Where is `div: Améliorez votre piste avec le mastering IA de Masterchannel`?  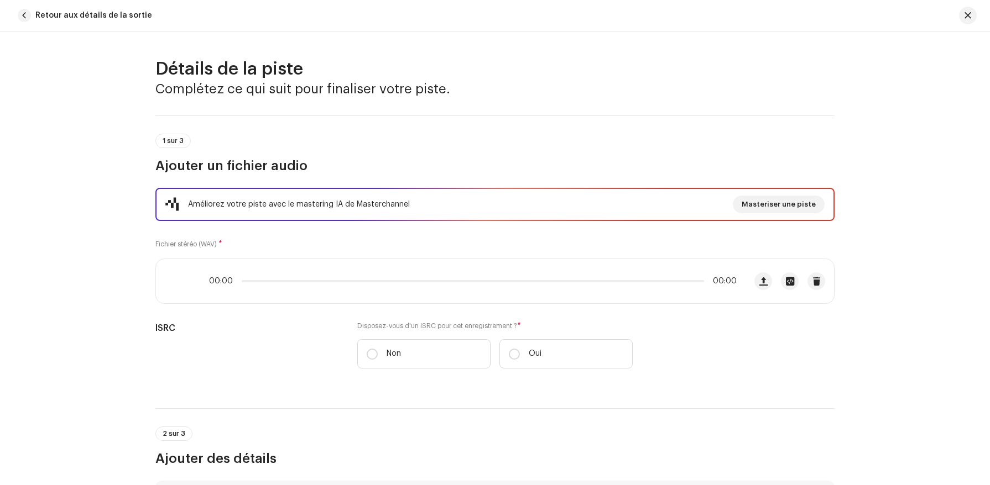 div: Améliorez votre piste avec le mastering IA de Masterchannel is located at coordinates (299, 205).